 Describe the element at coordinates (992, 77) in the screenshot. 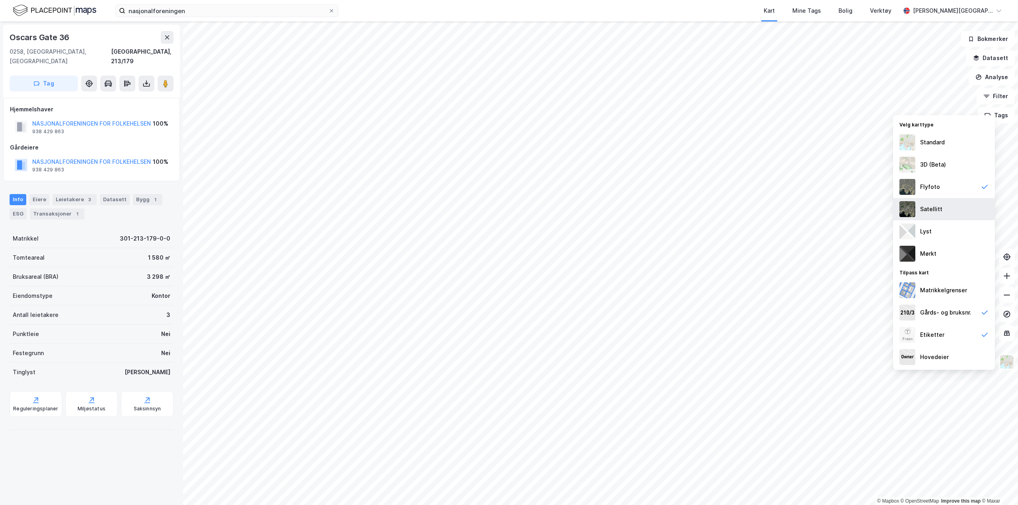

I see `button: Analyse` at that location.